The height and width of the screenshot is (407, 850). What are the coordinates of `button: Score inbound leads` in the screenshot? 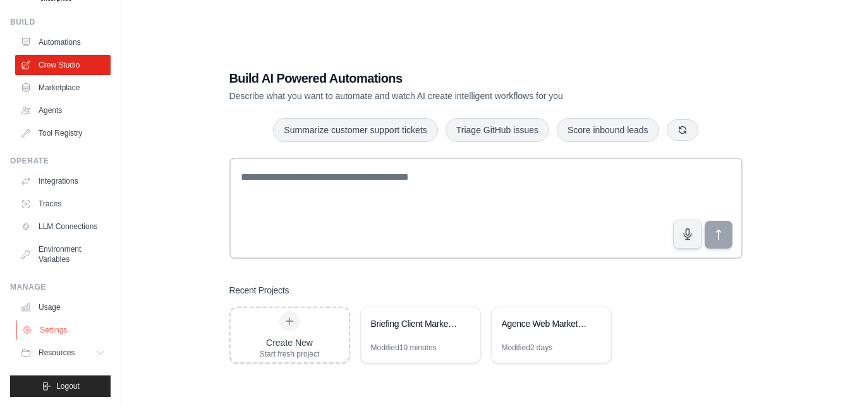 It's located at (608, 130).